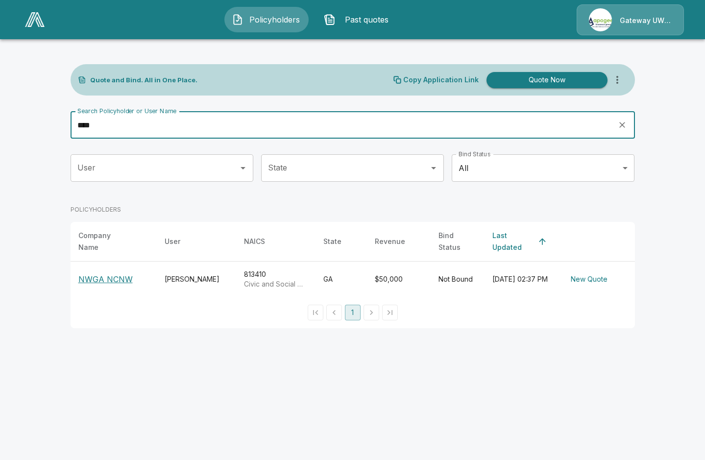 Image resolution: width=705 pixels, height=460 pixels. I want to click on span: Policyholders, so click(274, 20).